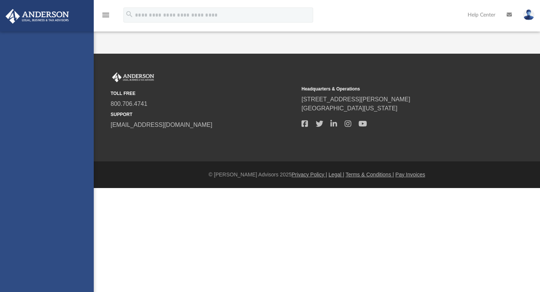 The width and height of the screenshot is (540, 292). Describe the element at coordinates (370, 174) in the screenshot. I see `a: Terms & Conditions |` at that location.